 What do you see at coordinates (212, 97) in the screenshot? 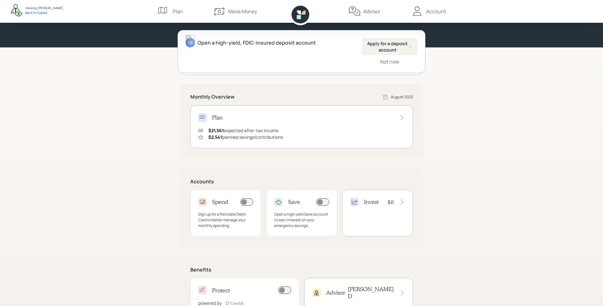
I see `h5: Monthly Overview` at bounding box center [212, 97].